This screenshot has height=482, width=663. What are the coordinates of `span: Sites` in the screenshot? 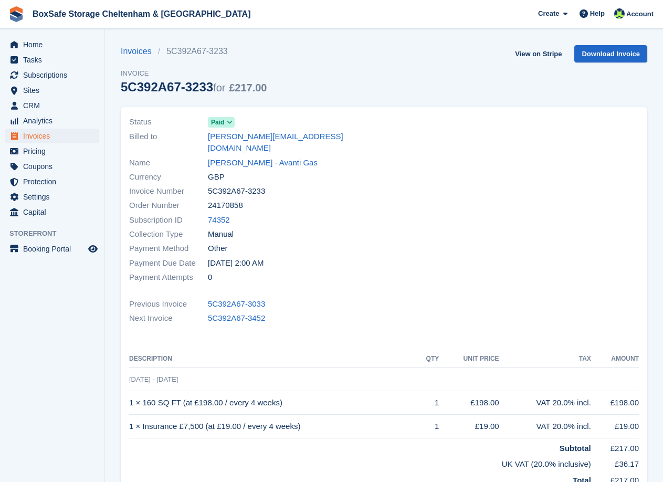 It's located at (55, 90).